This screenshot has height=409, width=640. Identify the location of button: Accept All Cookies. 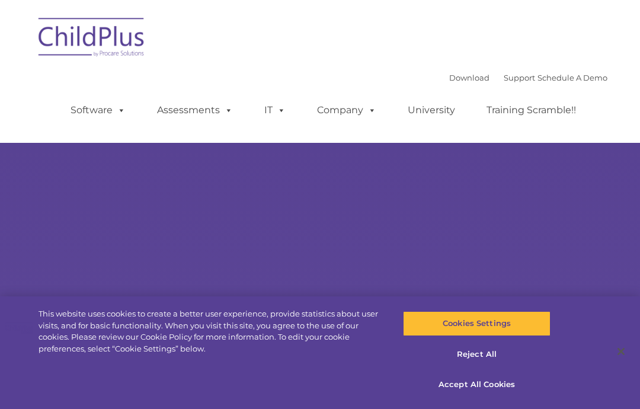
(477, 385).